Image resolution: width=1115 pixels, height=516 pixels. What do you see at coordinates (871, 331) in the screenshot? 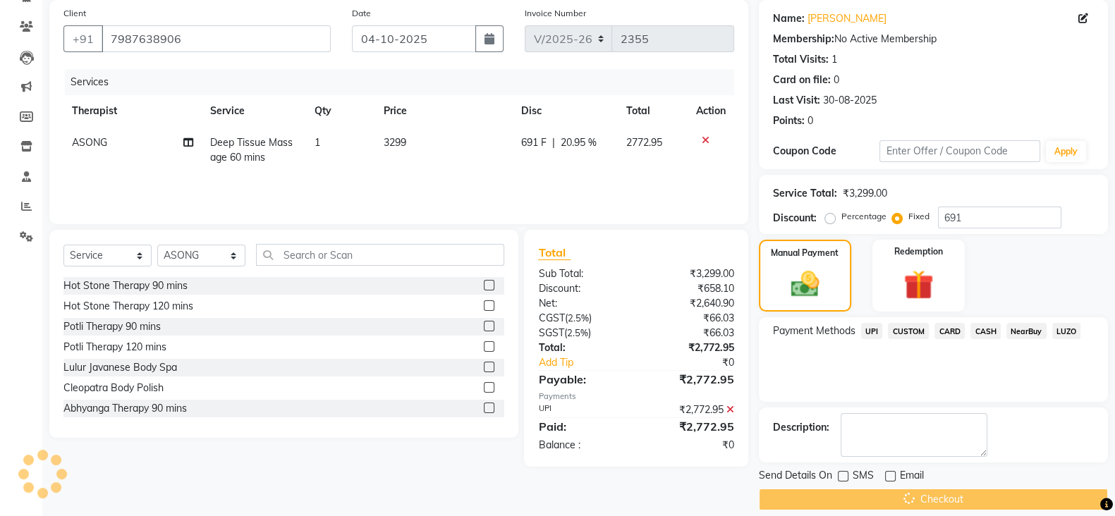
I see `span: UPI` at bounding box center [871, 331].